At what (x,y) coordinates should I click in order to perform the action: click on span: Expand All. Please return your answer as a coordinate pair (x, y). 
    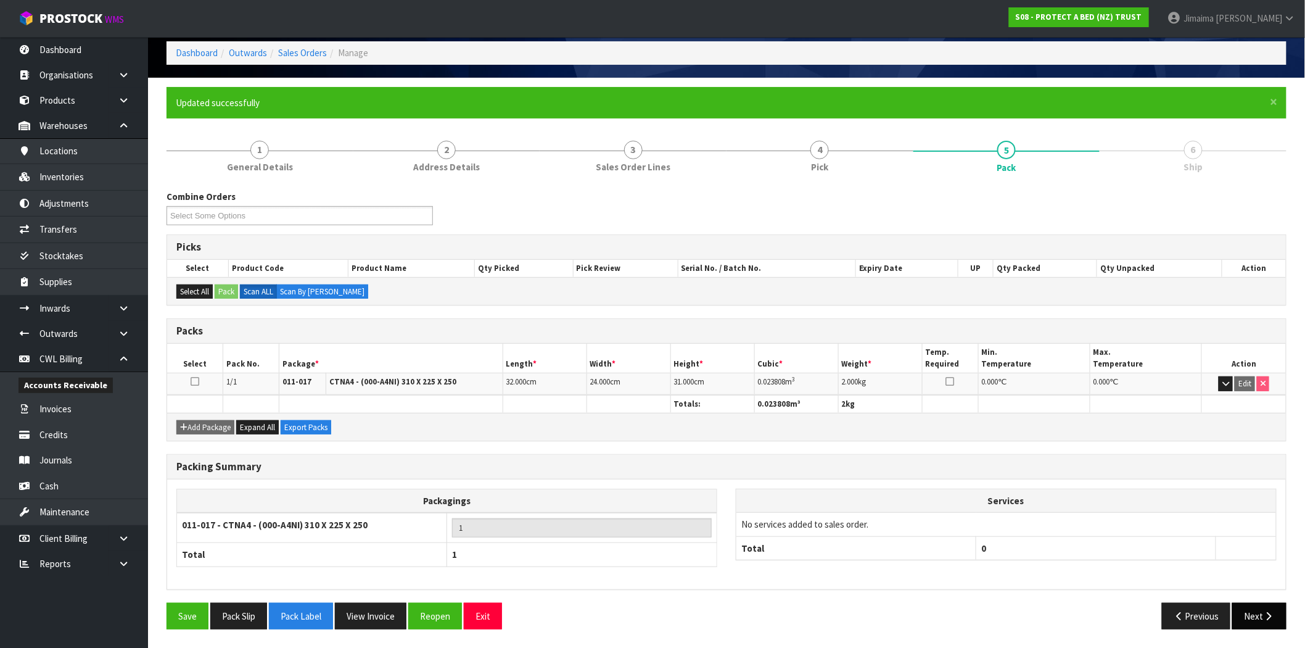
    Looking at the image, I should click on (257, 427).